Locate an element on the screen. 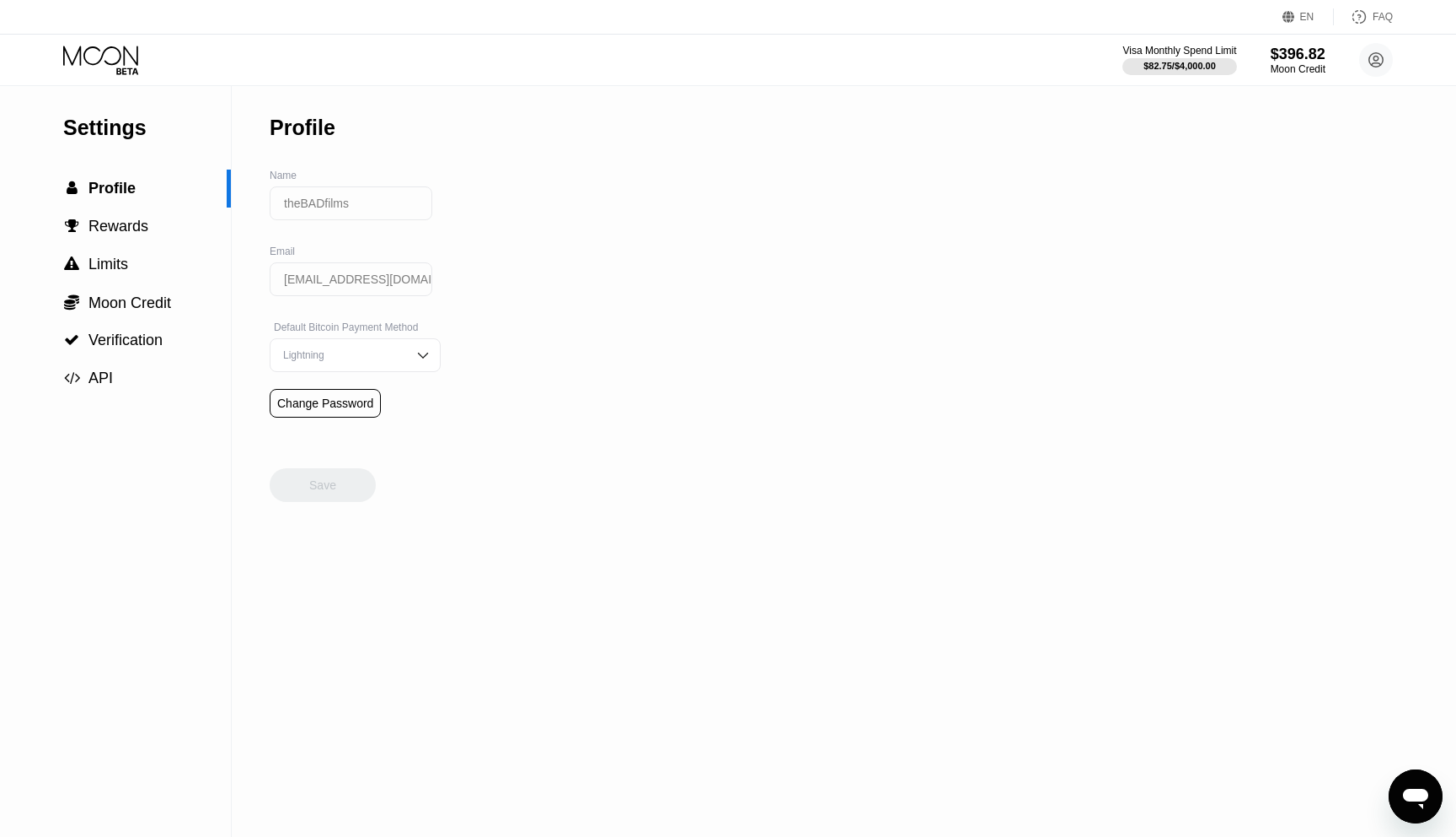 The height and width of the screenshot is (837, 1456). div: $396.82Moon Credit is located at coordinates (1298, 60).